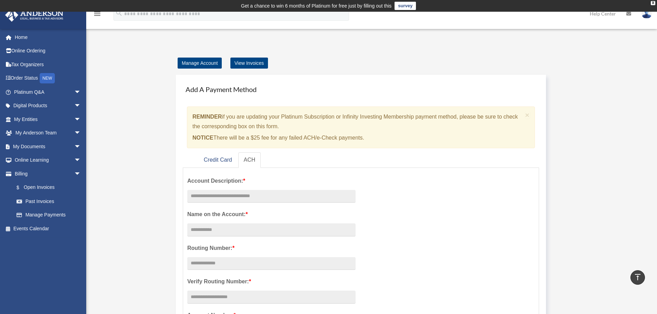 The width and height of the screenshot is (657, 314). I want to click on a: Online Learningarrow_drop_down, so click(48, 160).